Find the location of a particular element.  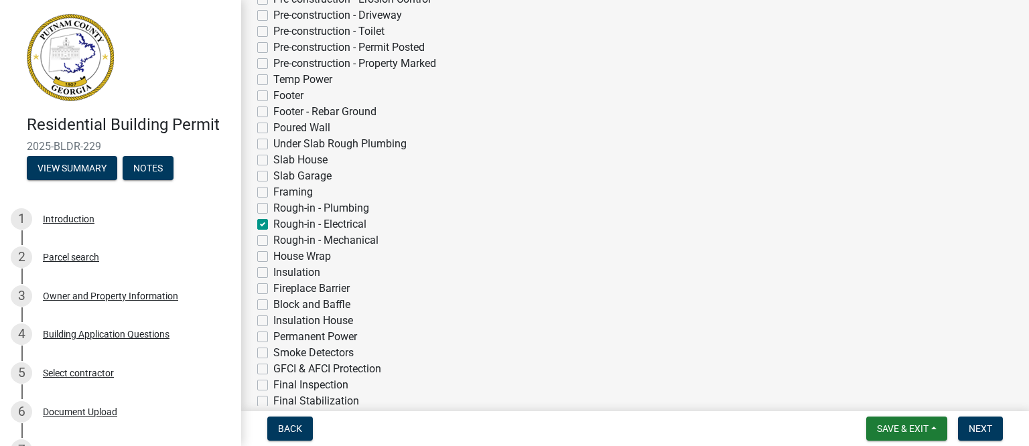

label: Footer is located at coordinates (288, 96).